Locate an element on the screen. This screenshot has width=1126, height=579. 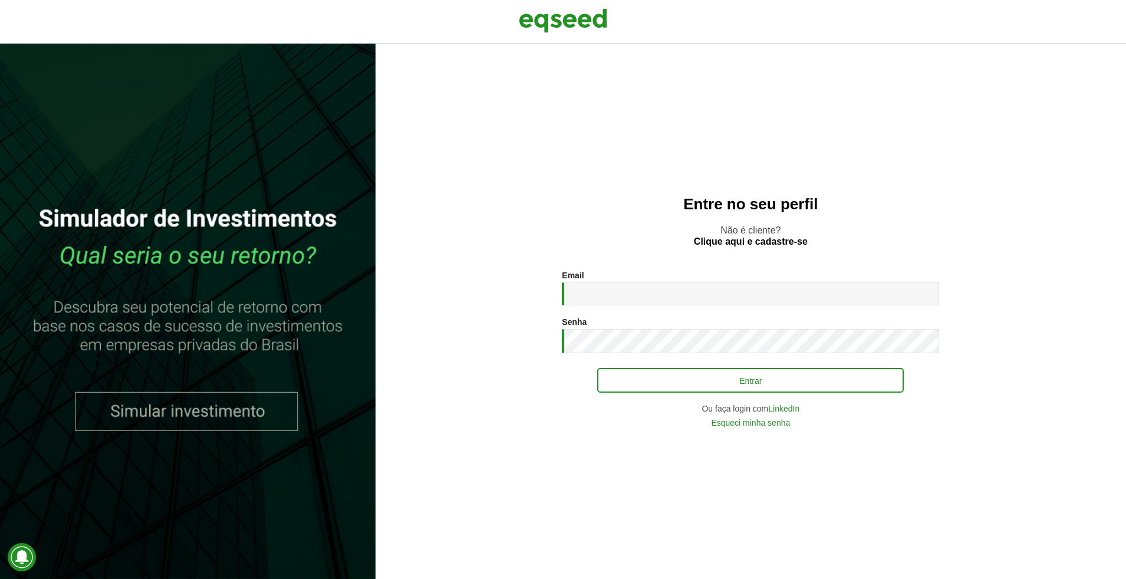
p: Não é cliente? is located at coordinates (751, 236).